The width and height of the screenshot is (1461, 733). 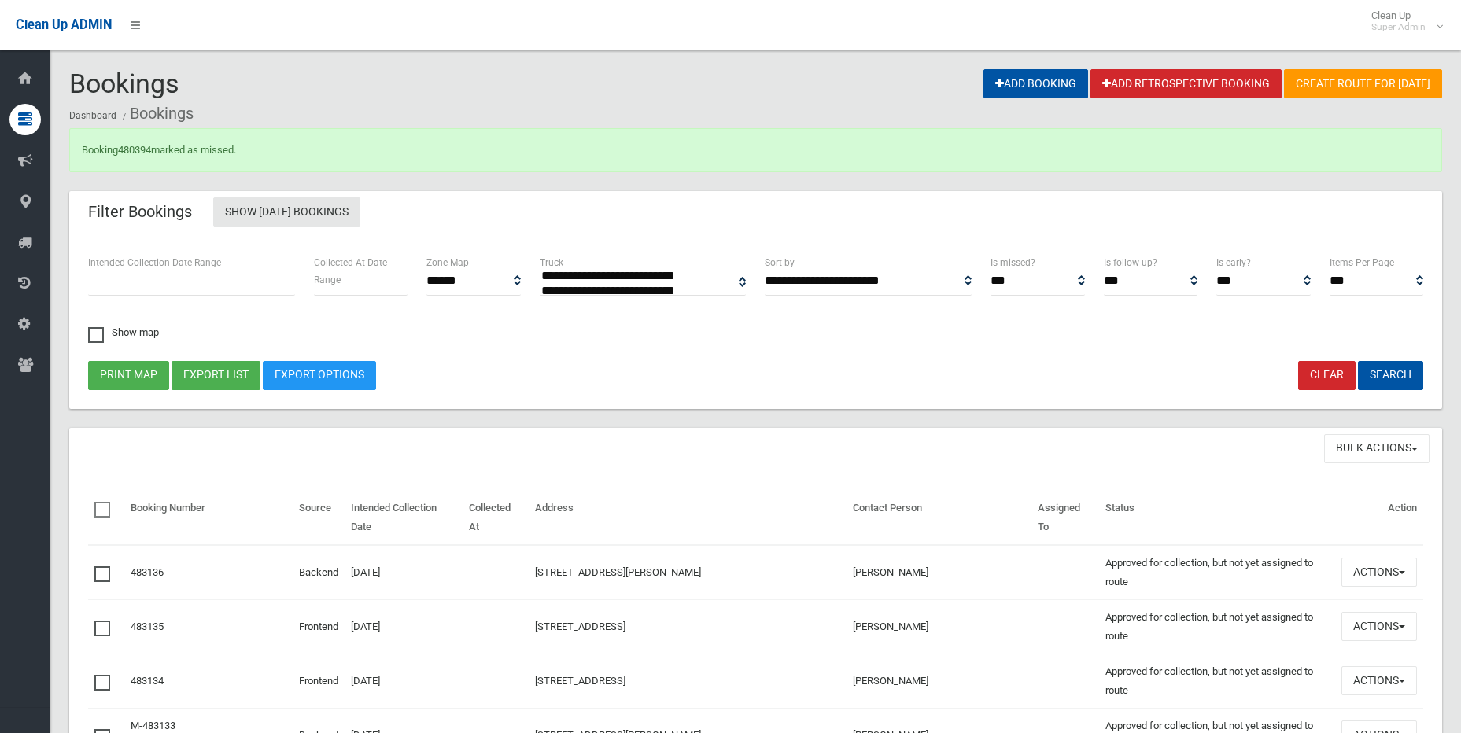 I want to click on a: 483135, so click(x=147, y=626).